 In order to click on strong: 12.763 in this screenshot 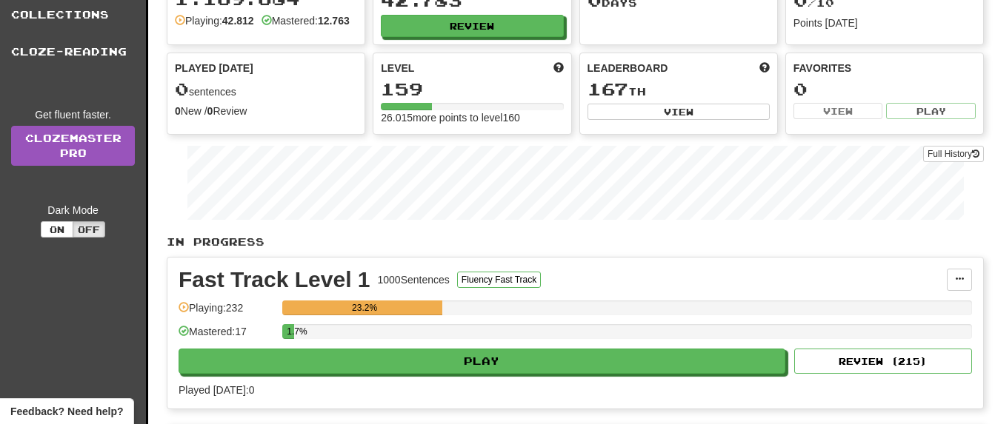, I will do `click(333, 21)`.